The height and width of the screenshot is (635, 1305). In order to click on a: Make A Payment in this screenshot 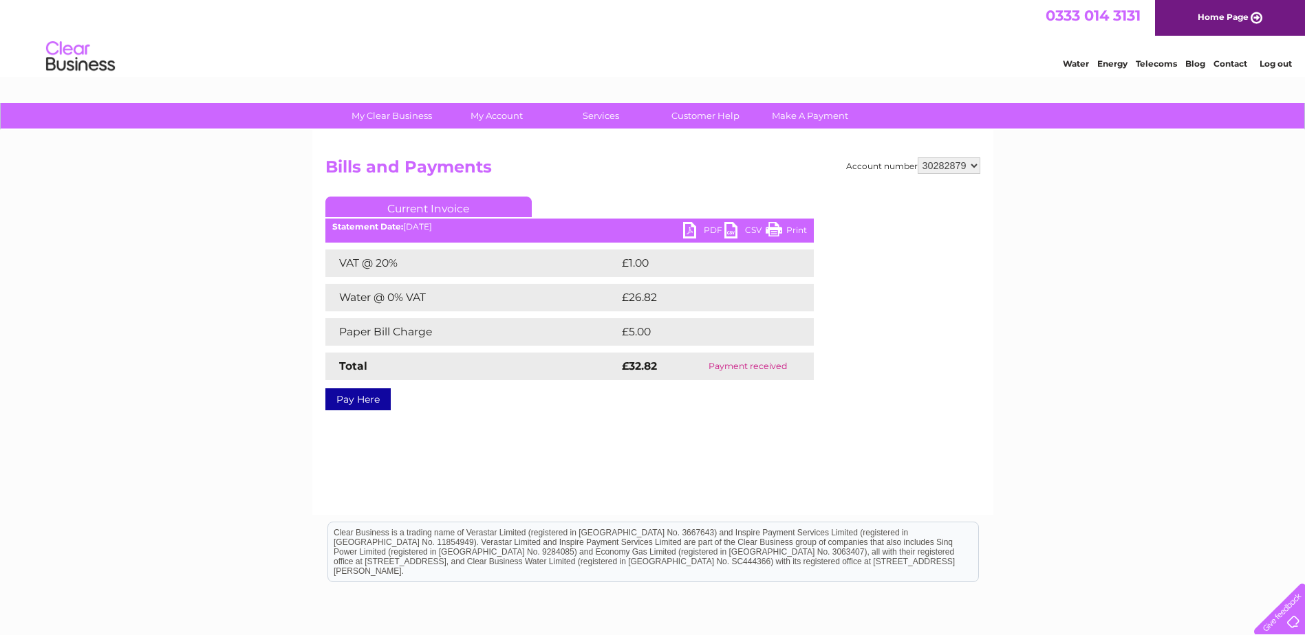, I will do `click(809, 116)`.